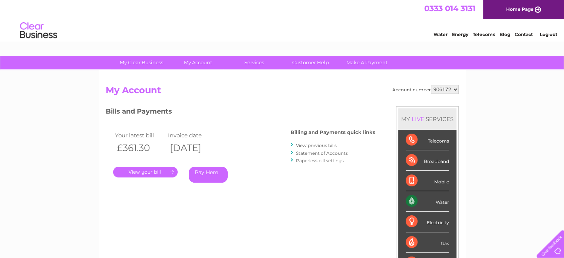 Image resolution: width=564 pixels, height=258 pixels. I want to click on a: Paperless bill settings, so click(319, 160).